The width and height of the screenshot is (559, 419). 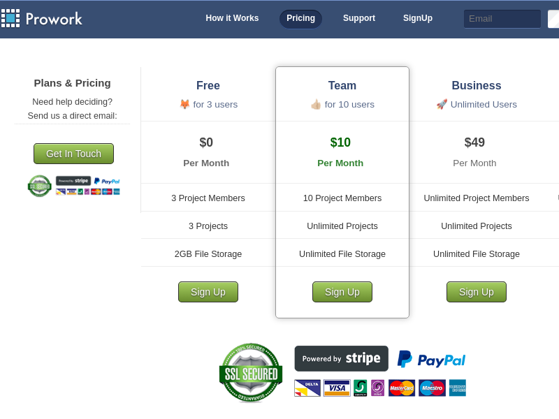 I want to click on li: 3 Project Members, so click(x=208, y=198).